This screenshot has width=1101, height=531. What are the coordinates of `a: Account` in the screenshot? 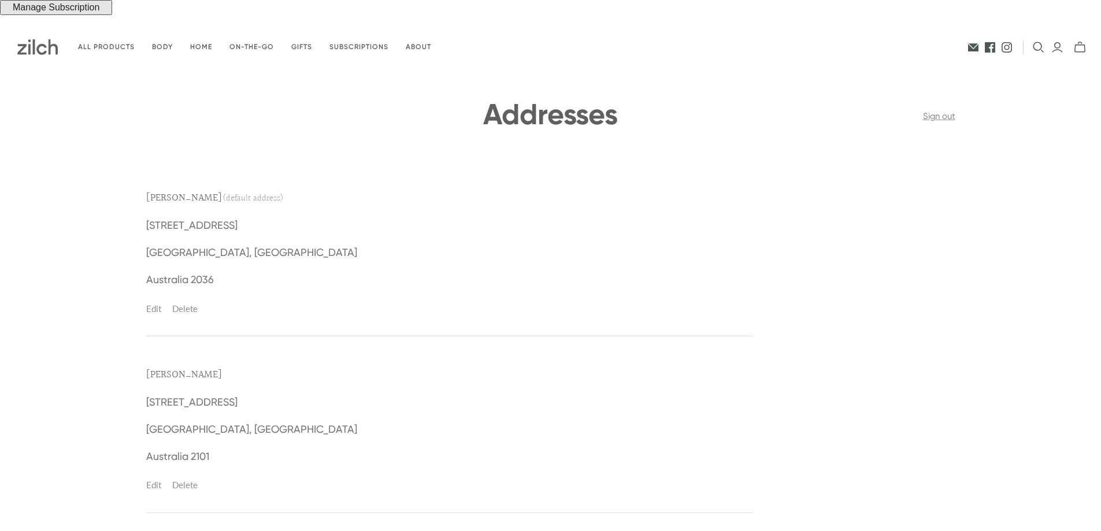 It's located at (1057, 47).